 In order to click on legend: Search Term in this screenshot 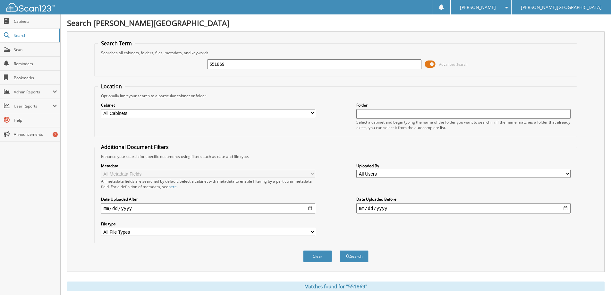, I will do `click(116, 43)`.